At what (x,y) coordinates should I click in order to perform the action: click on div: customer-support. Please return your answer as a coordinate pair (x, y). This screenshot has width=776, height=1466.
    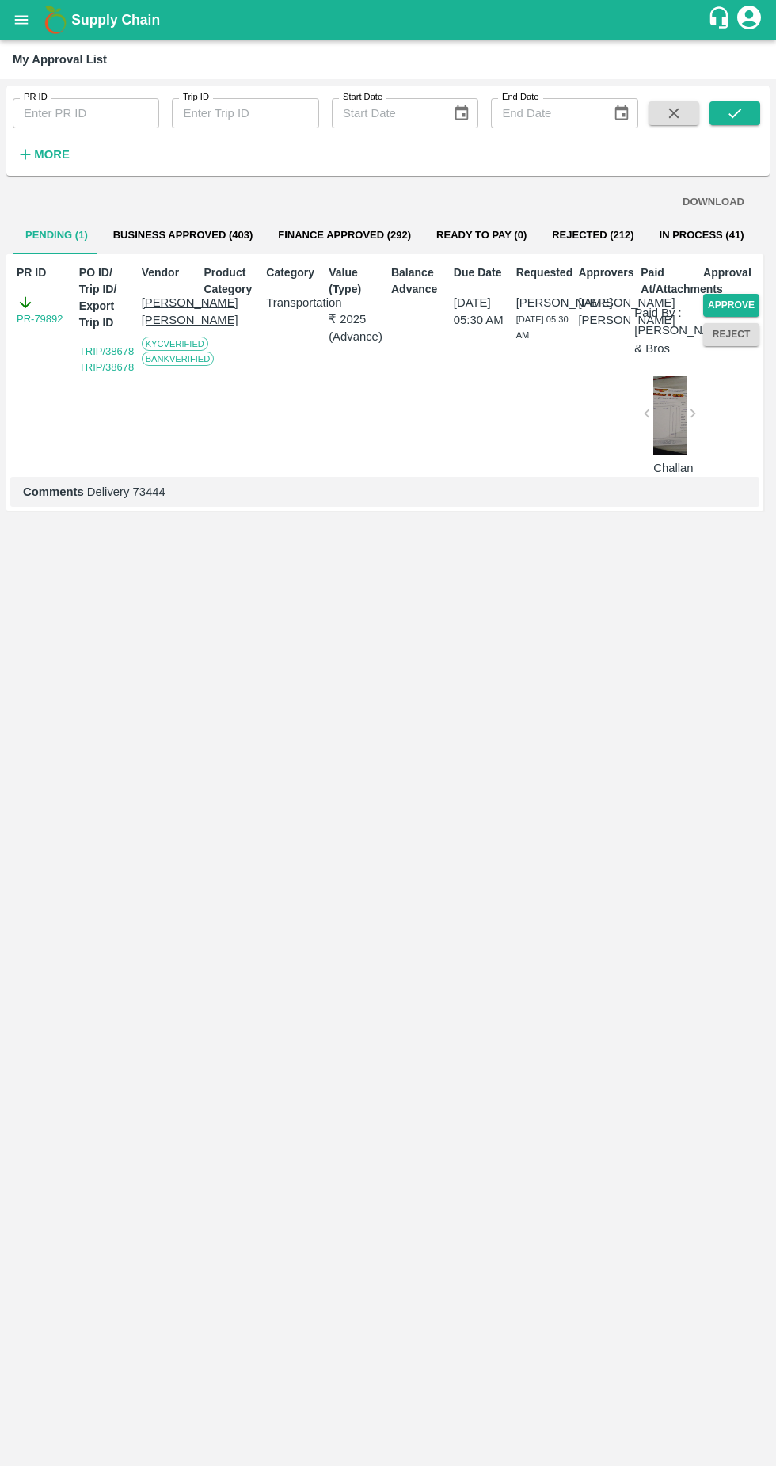
    Looking at the image, I should click on (721, 20).